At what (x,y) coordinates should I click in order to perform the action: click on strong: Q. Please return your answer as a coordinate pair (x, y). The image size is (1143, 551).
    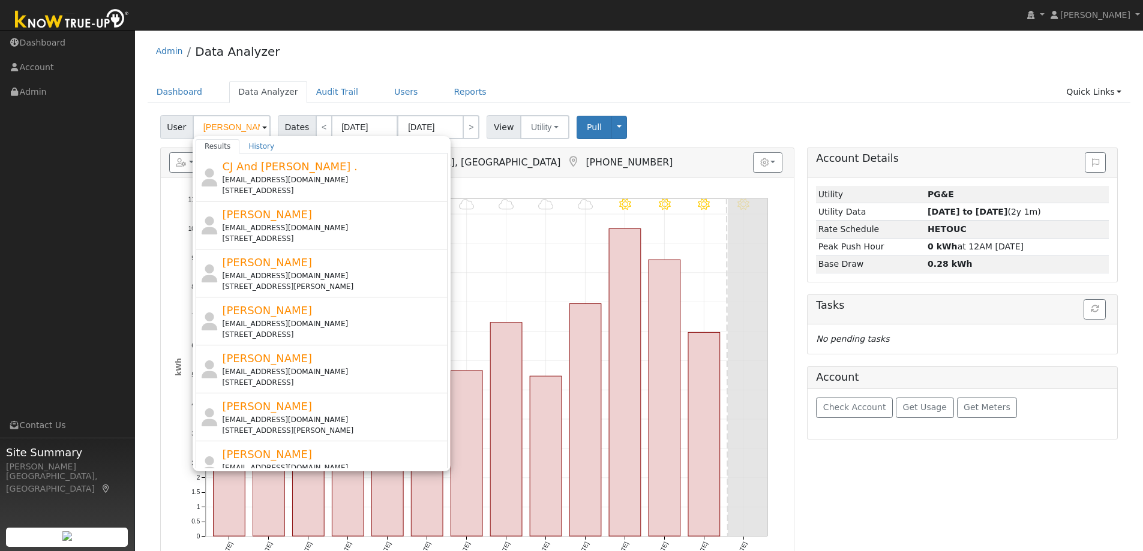
    Looking at the image, I should click on (947, 229).